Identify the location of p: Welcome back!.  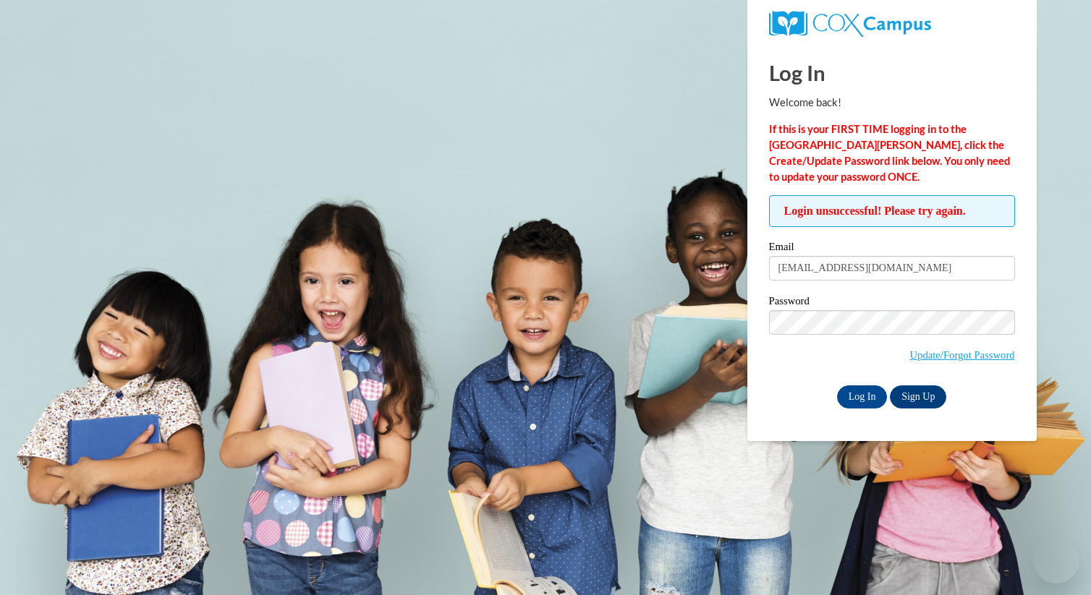
(892, 103).